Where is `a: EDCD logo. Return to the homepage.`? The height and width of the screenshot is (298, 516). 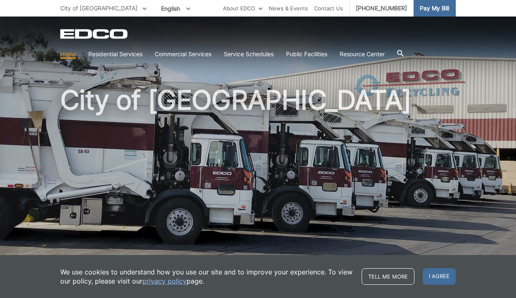
a: EDCD logo. Return to the homepage. is located at coordinates (95, 34).